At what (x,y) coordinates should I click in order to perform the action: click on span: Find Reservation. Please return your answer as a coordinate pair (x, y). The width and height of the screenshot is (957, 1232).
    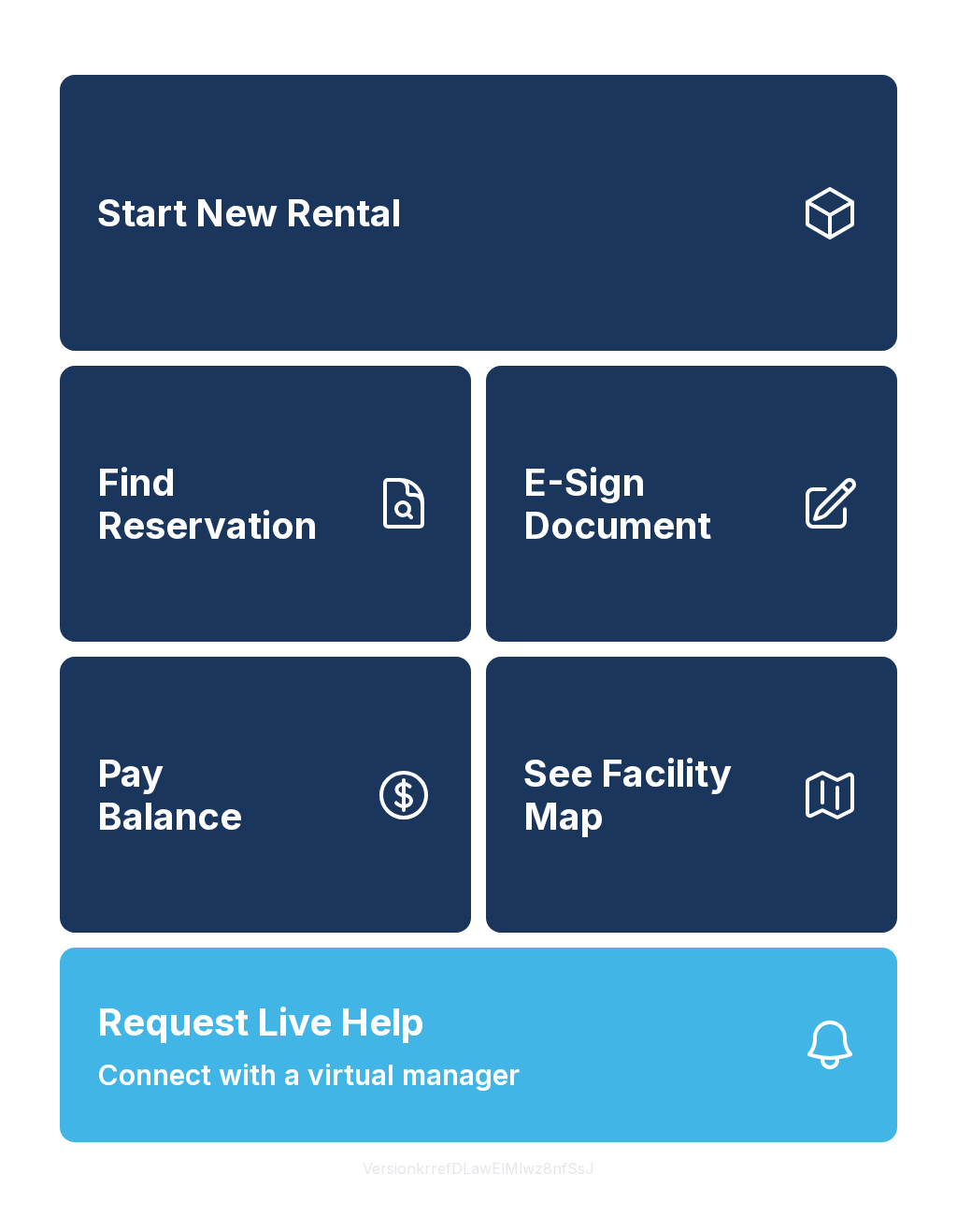
    Looking at the image, I should click on (228, 503).